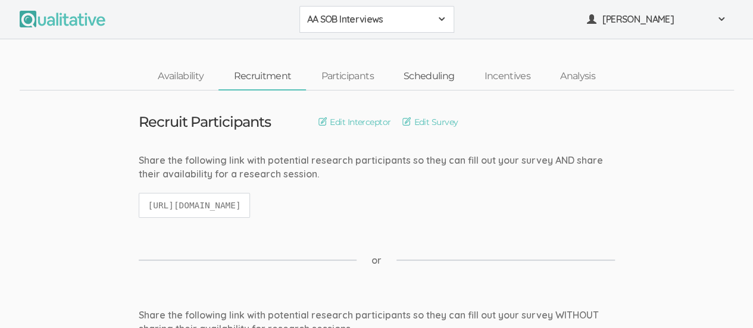  Describe the element at coordinates (429, 76) in the screenshot. I see `a: Scheduling` at that location.